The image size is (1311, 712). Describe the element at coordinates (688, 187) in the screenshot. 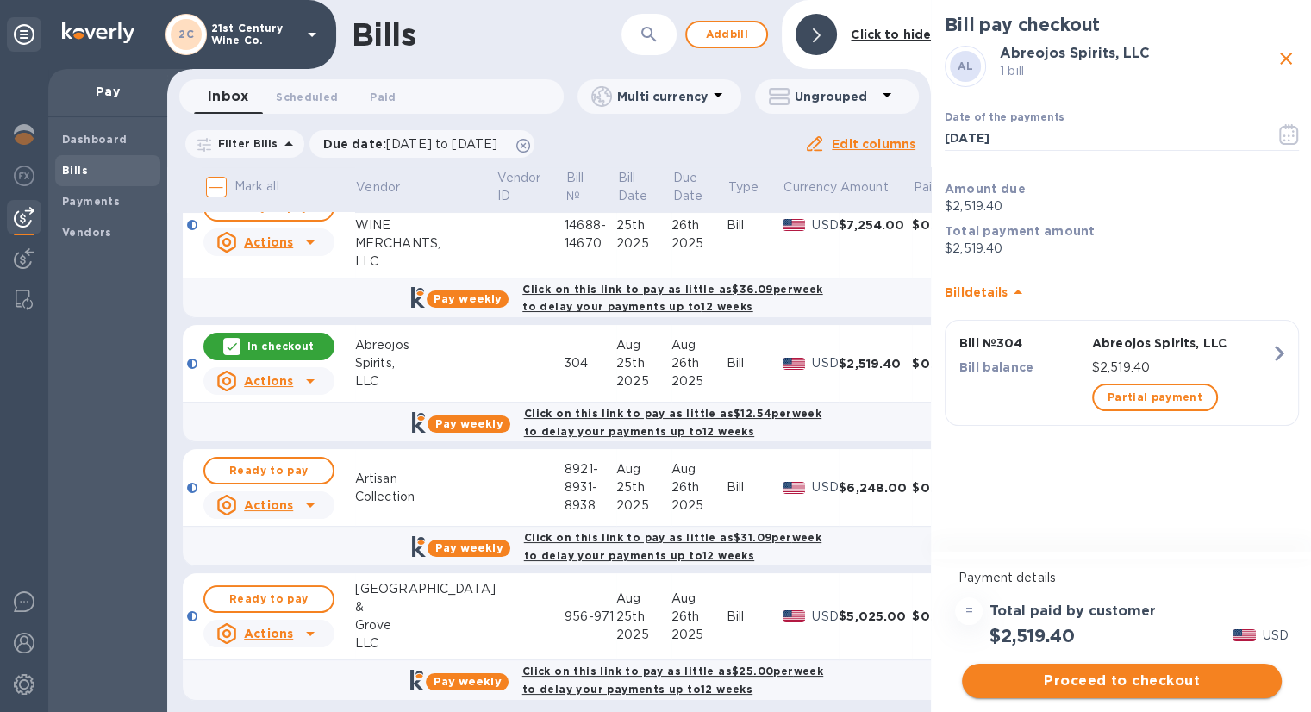

I see `p: Due Date` at that location.